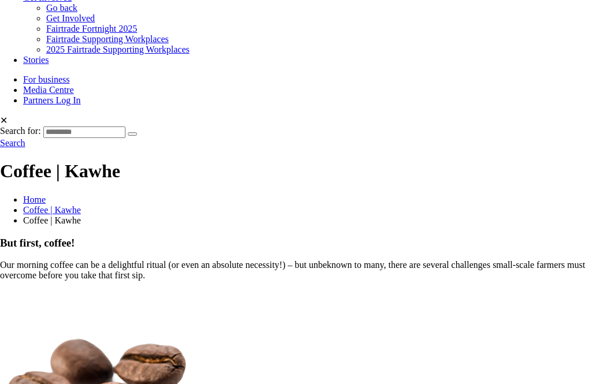  I want to click on a: Partners Log In, so click(52, 100).